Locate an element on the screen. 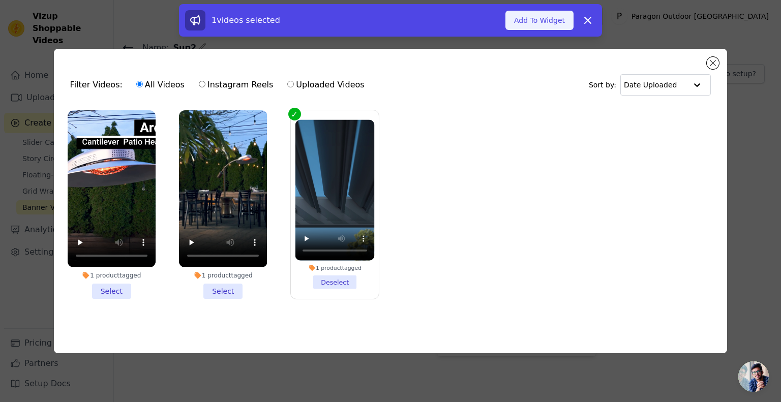  button: Add To Widget is located at coordinates (540, 20).